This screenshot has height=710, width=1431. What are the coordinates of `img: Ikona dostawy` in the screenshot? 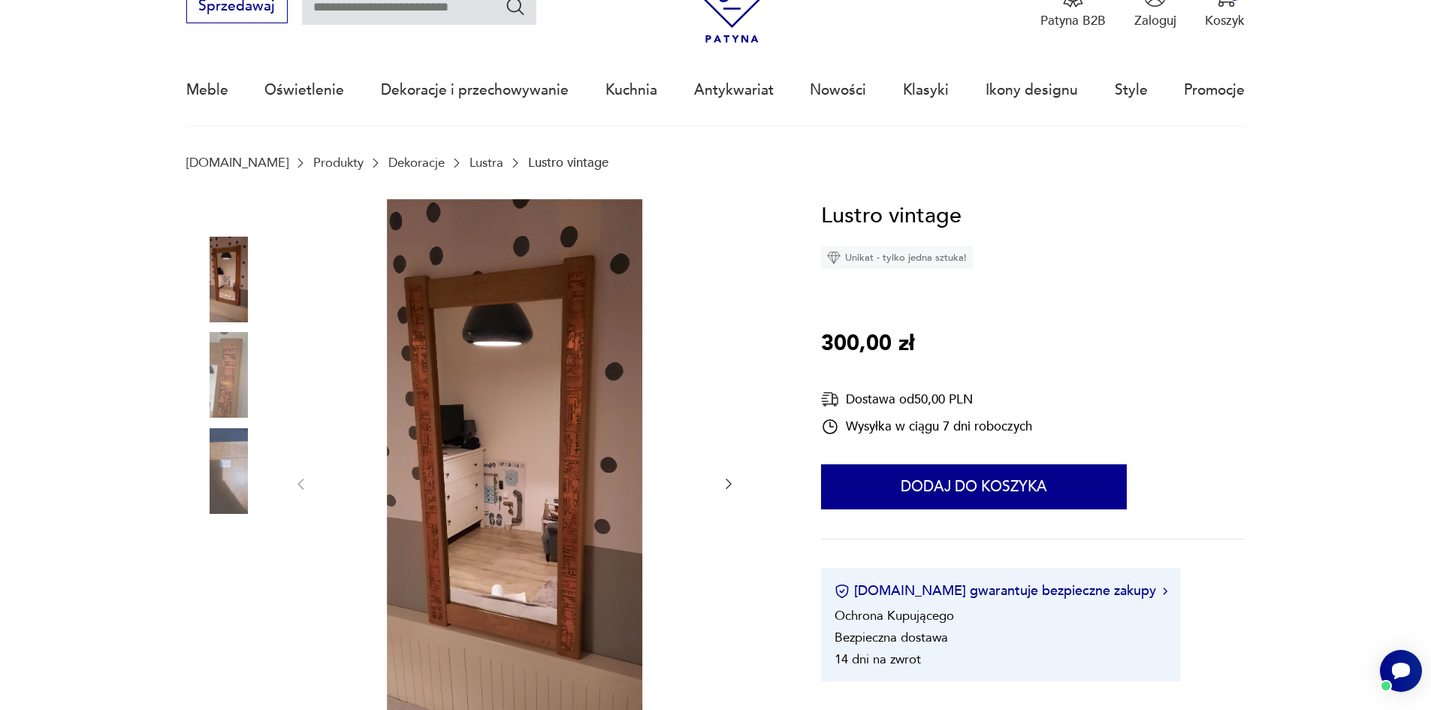 It's located at (830, 399).